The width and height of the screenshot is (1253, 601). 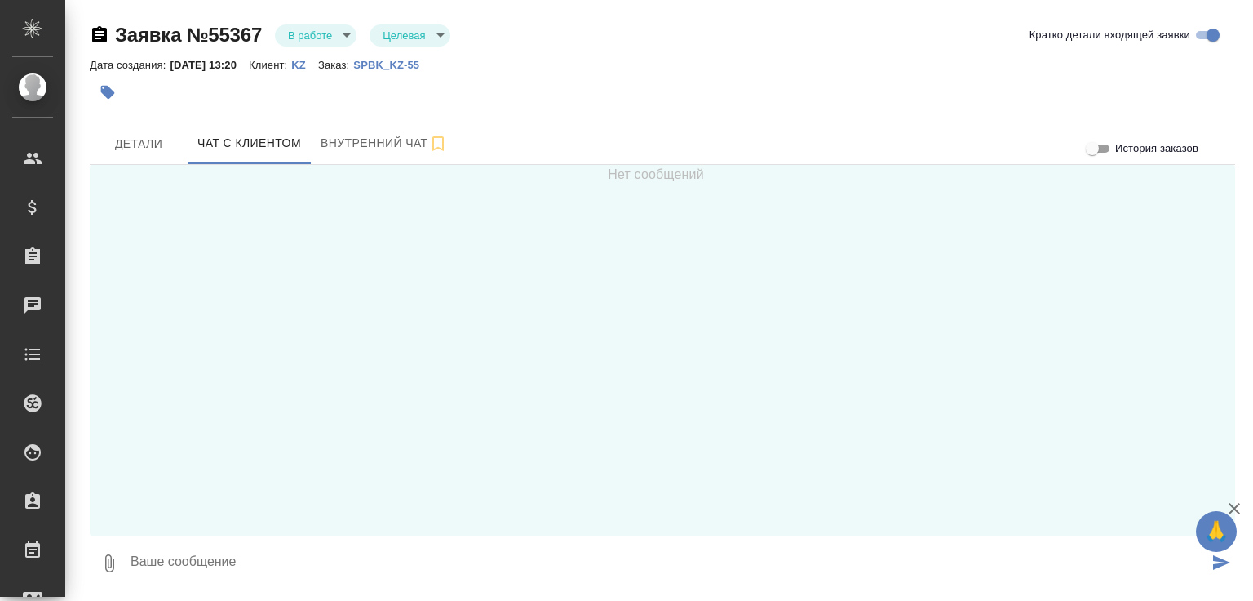 What do you see at coordinates (393, 64) in the screenshot?
I see `a: SPBK_KZ-55` at bounding box center [393, 64].